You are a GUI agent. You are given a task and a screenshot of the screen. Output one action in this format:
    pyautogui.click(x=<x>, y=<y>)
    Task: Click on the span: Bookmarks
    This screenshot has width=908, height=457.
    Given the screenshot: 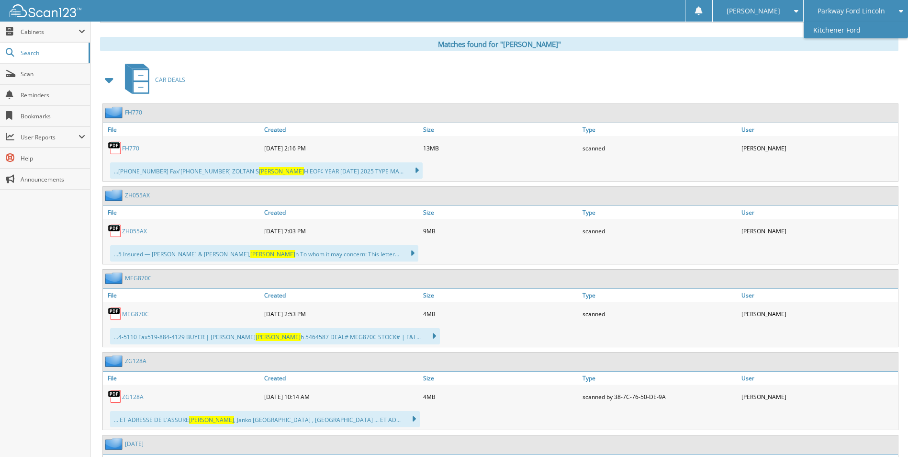 What is the action you would take?
    pyautogui.click(x=53, y=116)
    